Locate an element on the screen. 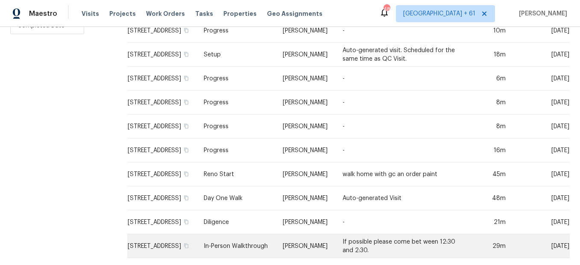 Image resolution: width=580 pixels, height=265 pixels. td: In-Person Walkthrough is located at coordinates (236, 246).